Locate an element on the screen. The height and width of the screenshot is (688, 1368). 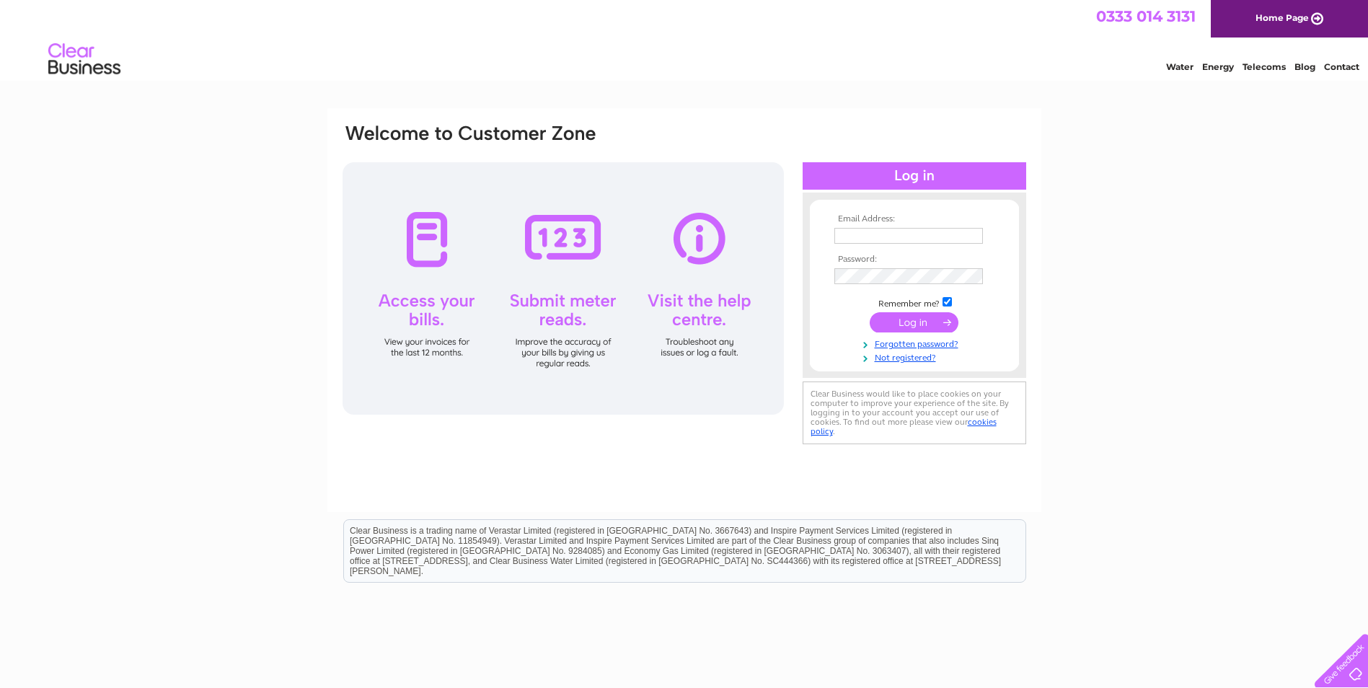
a: Telecoms is located at coordinates (1264, 66).